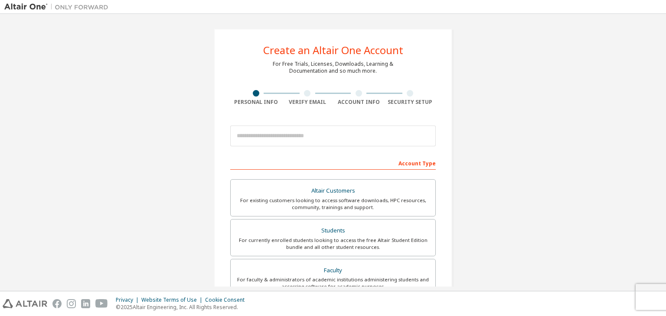 The height and width of the screenshot is (316, 666). I want to click on div: Website Terms of Use, so click(173, 300).